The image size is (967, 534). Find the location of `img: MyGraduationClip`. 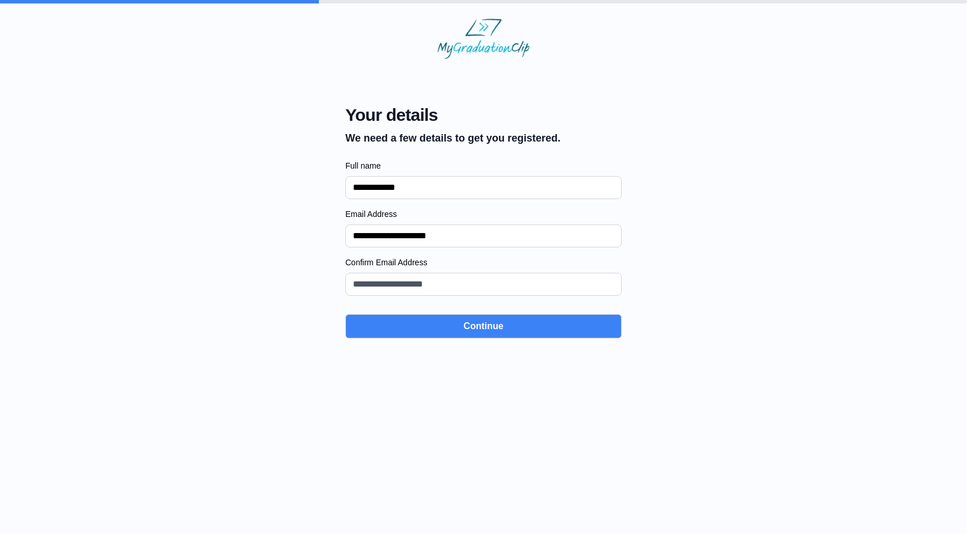

img: MyGraduationClip is located at coordinates (484, 39).